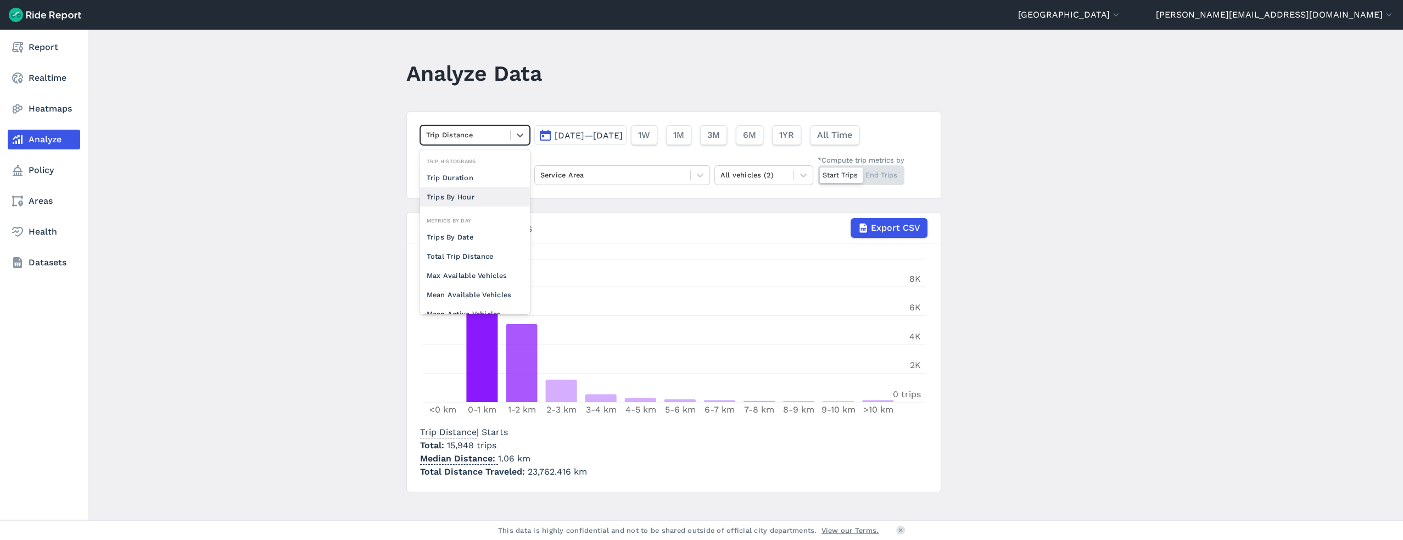 This screenshot has height=540, width=1403. I want to click on div: Max Available Vehicles, so click(475, 275).